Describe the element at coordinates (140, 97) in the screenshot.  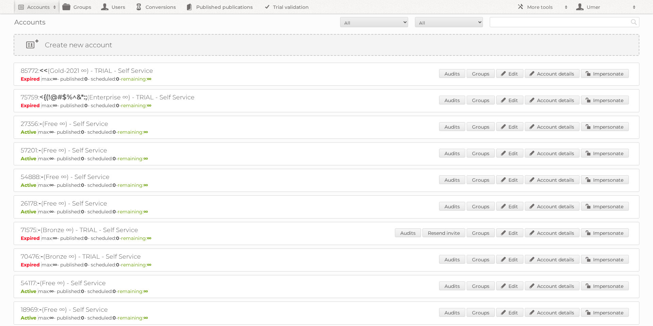
I see `h2: 75759: (Enterprise ∞) - TRIAL - Self Service` at that location.